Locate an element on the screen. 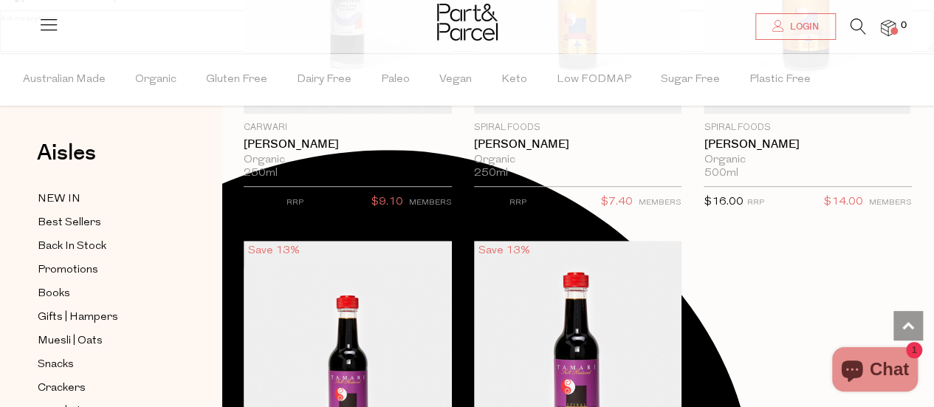 This screenshot has height=407, width=934. a: Crackers is located at coordinates (105, 388).